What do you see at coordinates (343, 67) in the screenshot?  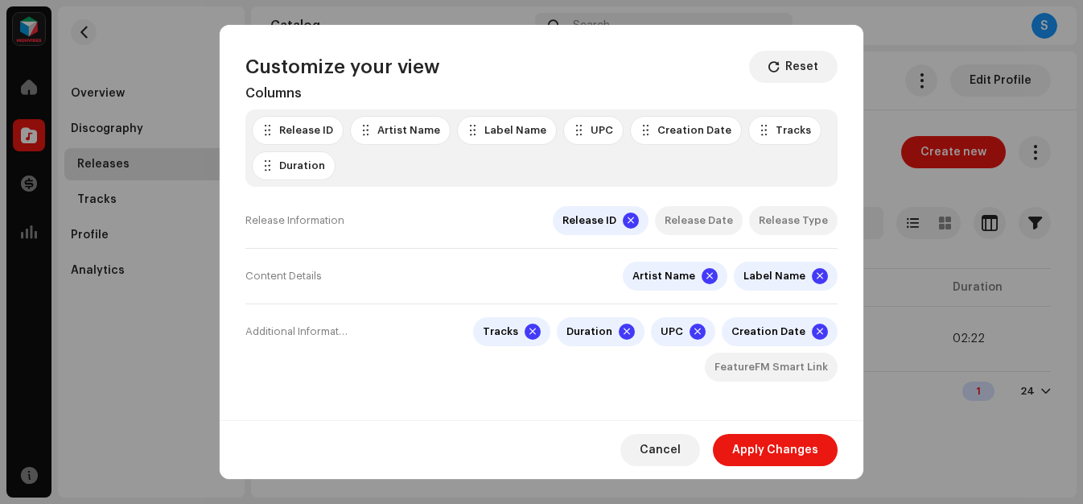 I see `div: Customize your view` at bounding box center [343, 67].